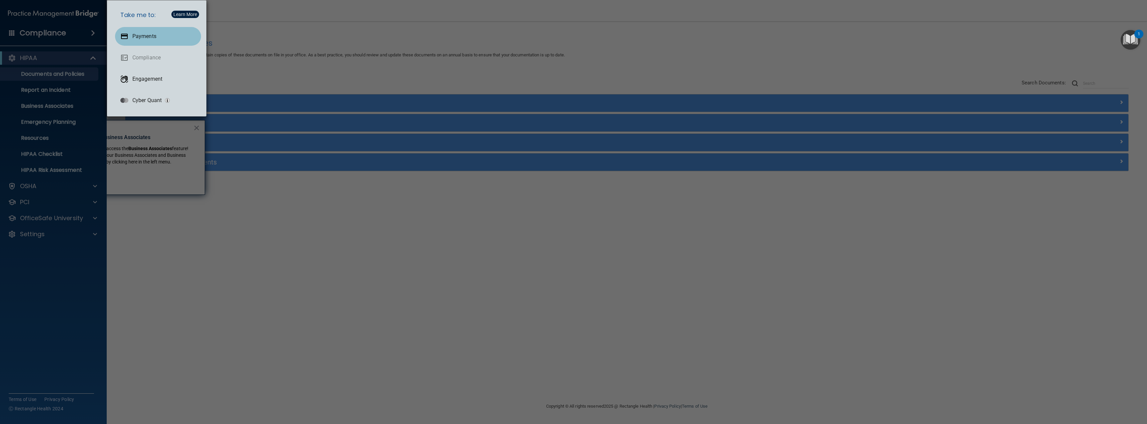  What do you see at coordinates (1131, 40) in the screenshot?
I see `button: Open Resource Center, 1 new notification` at bounding box center [1131, 40].